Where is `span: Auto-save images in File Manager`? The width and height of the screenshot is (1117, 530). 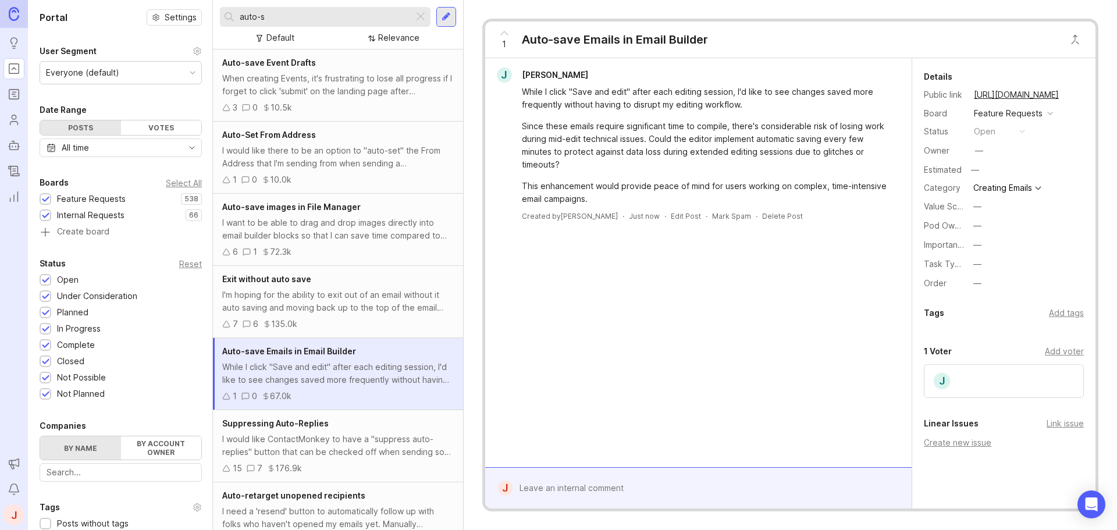 span: Auto-save images in File Manager is located at coordinates (291, 207).